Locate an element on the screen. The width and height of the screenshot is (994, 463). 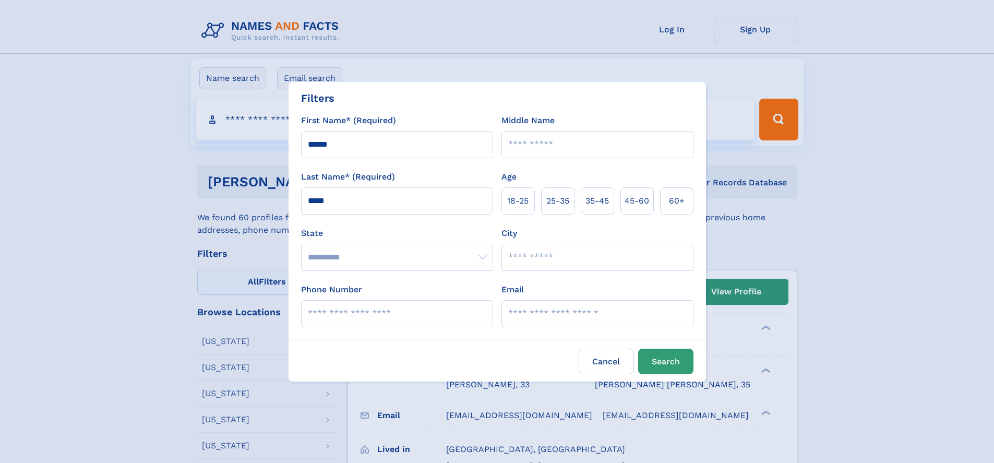
span: 25‑35 is located at coordinates (558, 201).